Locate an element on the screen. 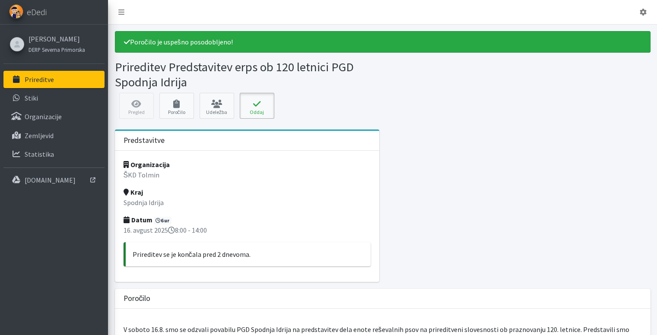  a: Stiki is located at coordinates (54, 98).